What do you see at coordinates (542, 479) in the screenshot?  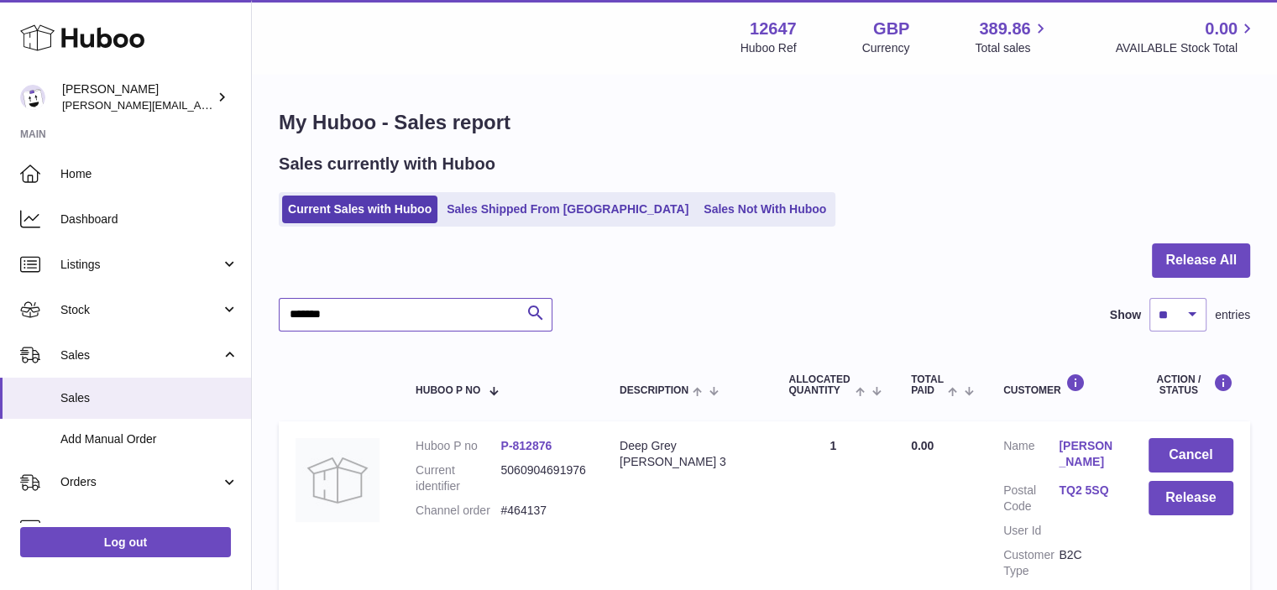 I see `dd: 5060904691976` at bounding box center [542, 479].